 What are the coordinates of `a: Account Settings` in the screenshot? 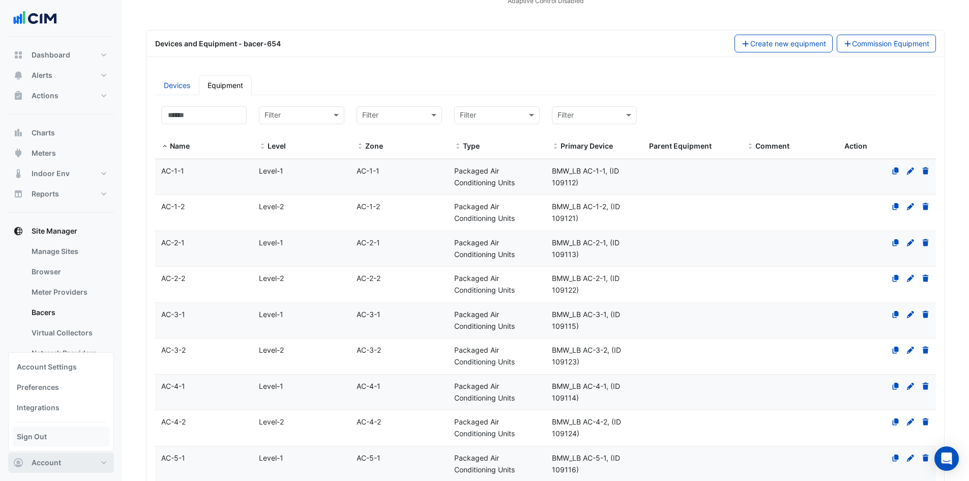 It's located at (61, 367).